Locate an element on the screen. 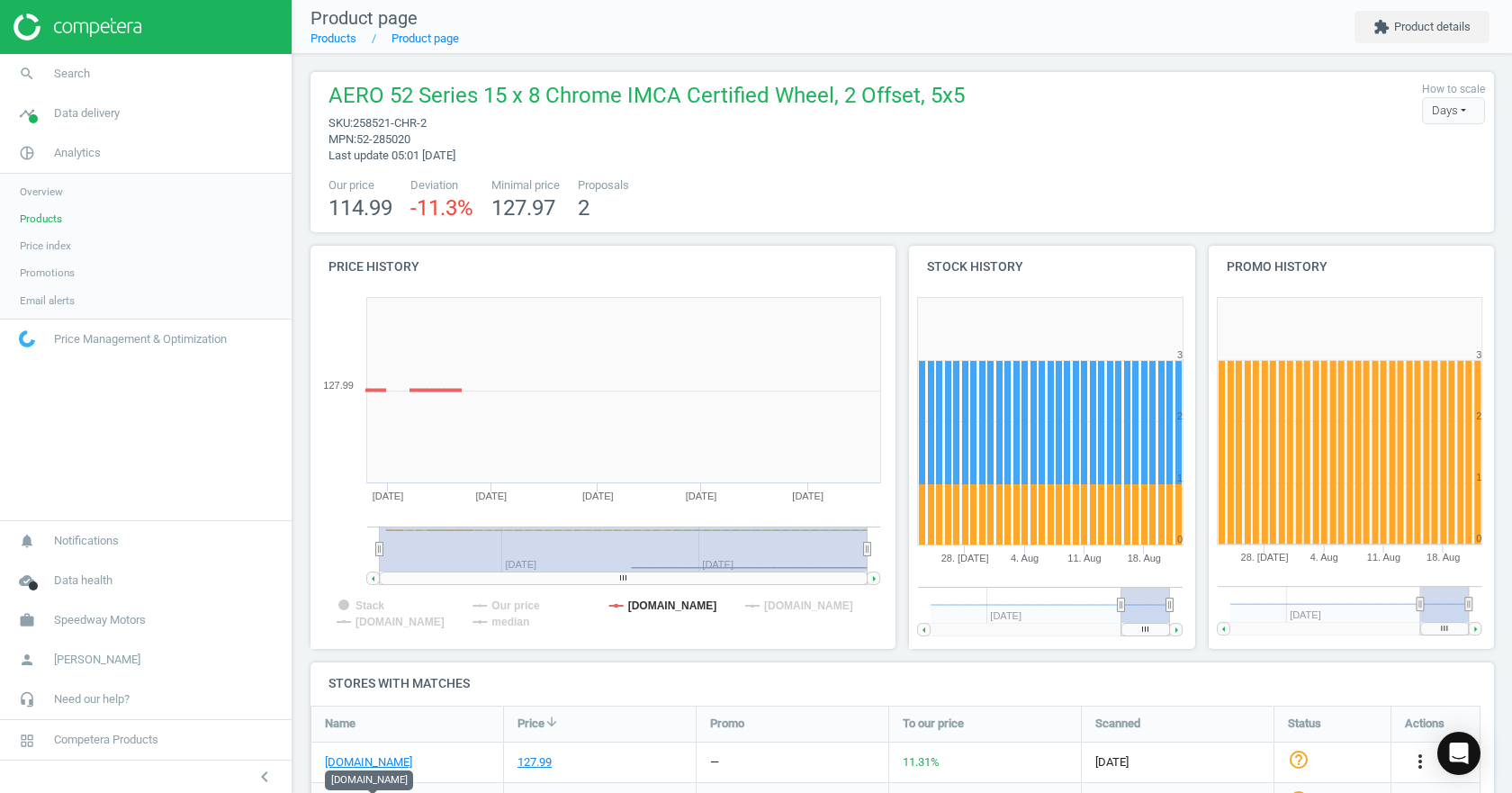 The height and width of the screenshot is (793, 1512). h4: Promo history is located at coordinates (1351, 266).